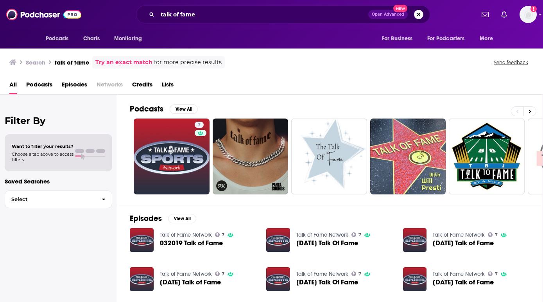 The image size is (543, 302). I want to click on img: 06/13/2018 Talk of Fame, so click(142, 279).